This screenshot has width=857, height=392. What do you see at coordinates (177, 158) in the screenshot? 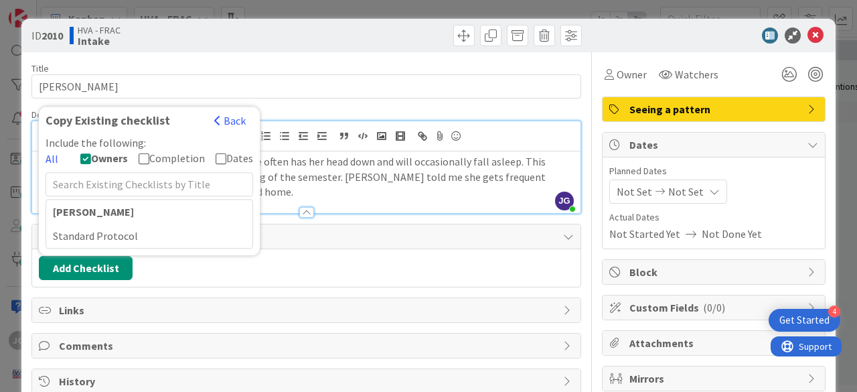
I see `span: Completion` at bounding box center [177, 158].